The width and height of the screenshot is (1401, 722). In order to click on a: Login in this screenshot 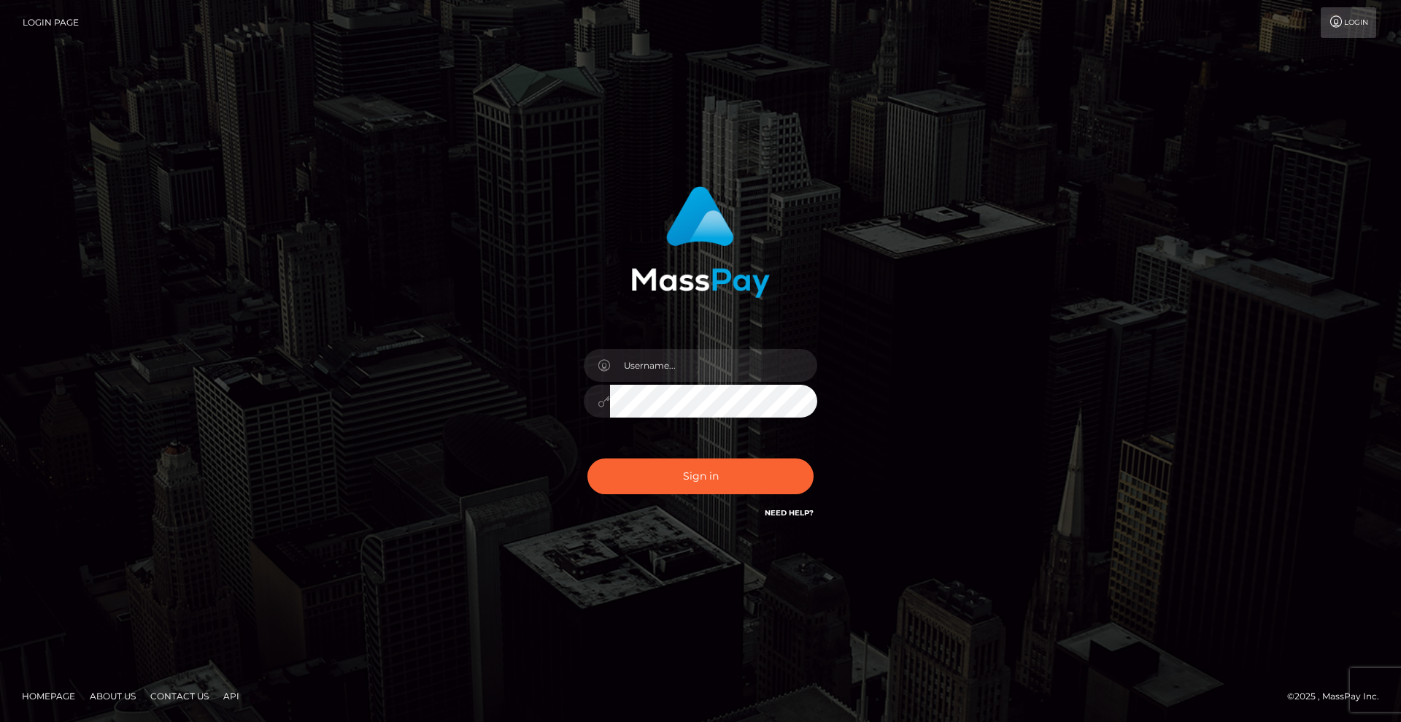, I will do `click(1348, 23)`.